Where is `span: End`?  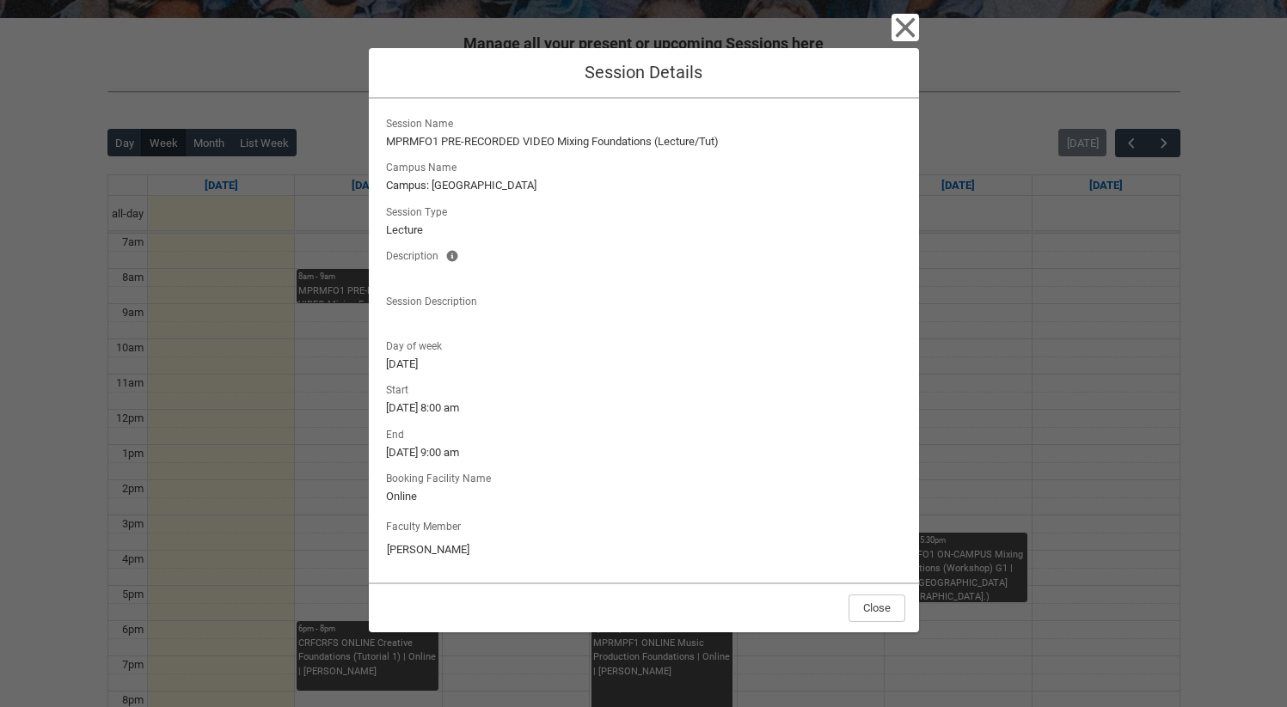 span: End is located at coordinates (398, 433).